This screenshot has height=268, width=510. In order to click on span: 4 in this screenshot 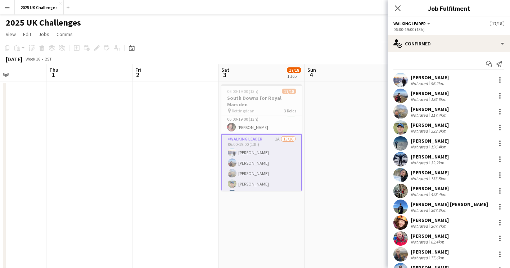, I will do `click(311, 74)`.